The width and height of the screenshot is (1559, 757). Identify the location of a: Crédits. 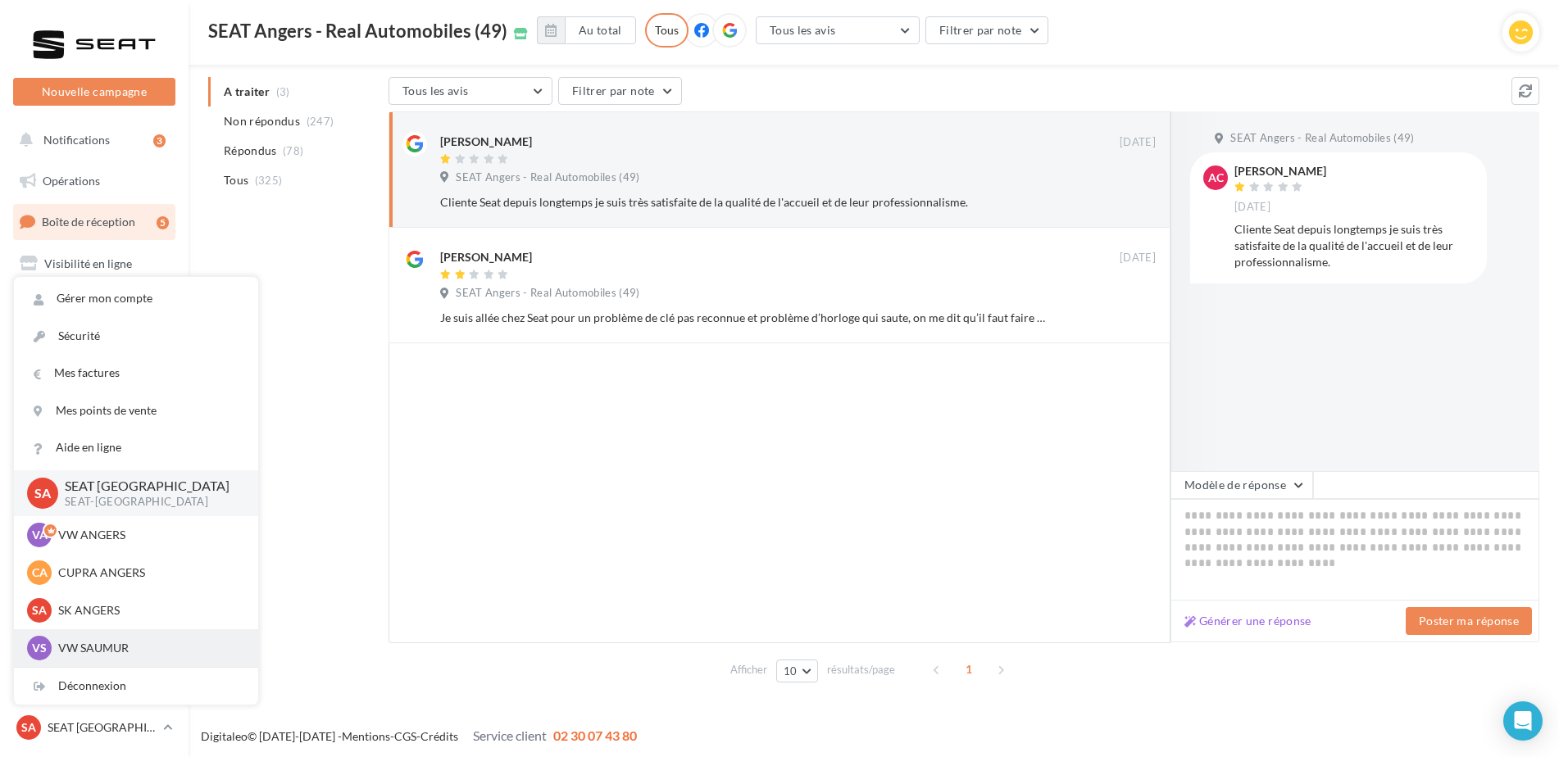
(439, 736).